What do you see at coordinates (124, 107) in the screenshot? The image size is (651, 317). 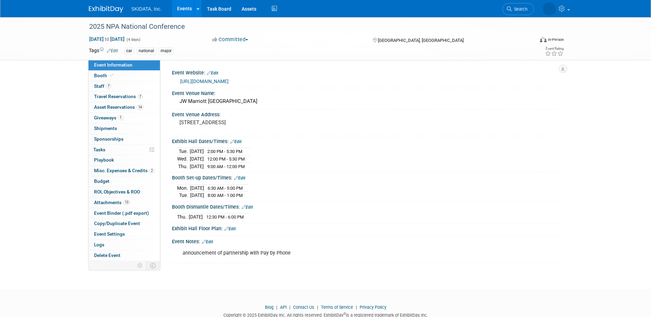 I see `a: Asset Reservations14` at bounding box center [124, 107].